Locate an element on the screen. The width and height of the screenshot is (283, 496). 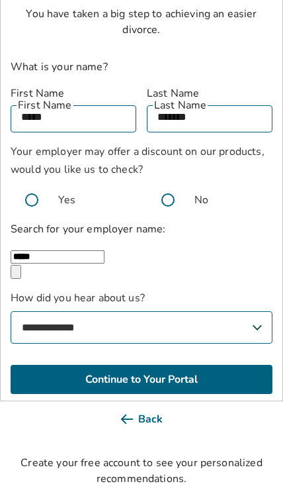
button: Continue to Your Portal is located at coordinates (142, 379).